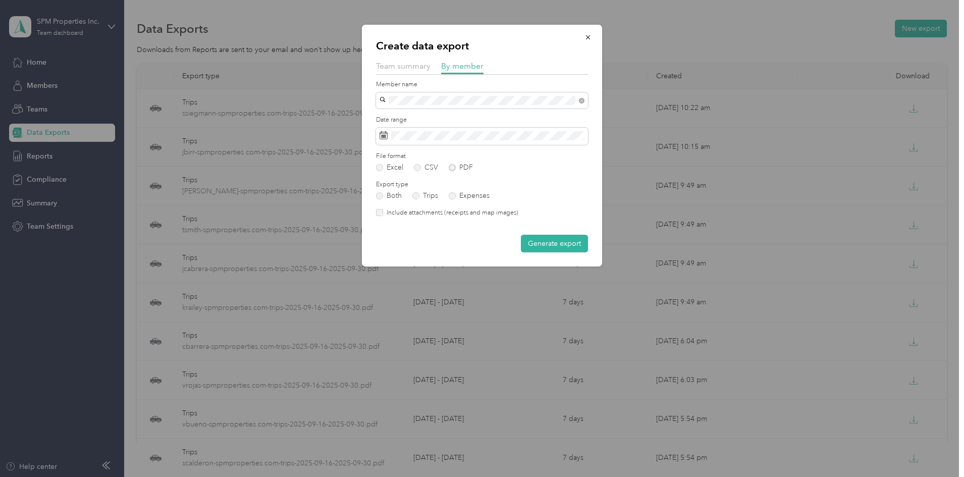  What do you see at coordinates (482, 185) in the screenshot?
I see `label: Export type` at bounding box center [482, 185].